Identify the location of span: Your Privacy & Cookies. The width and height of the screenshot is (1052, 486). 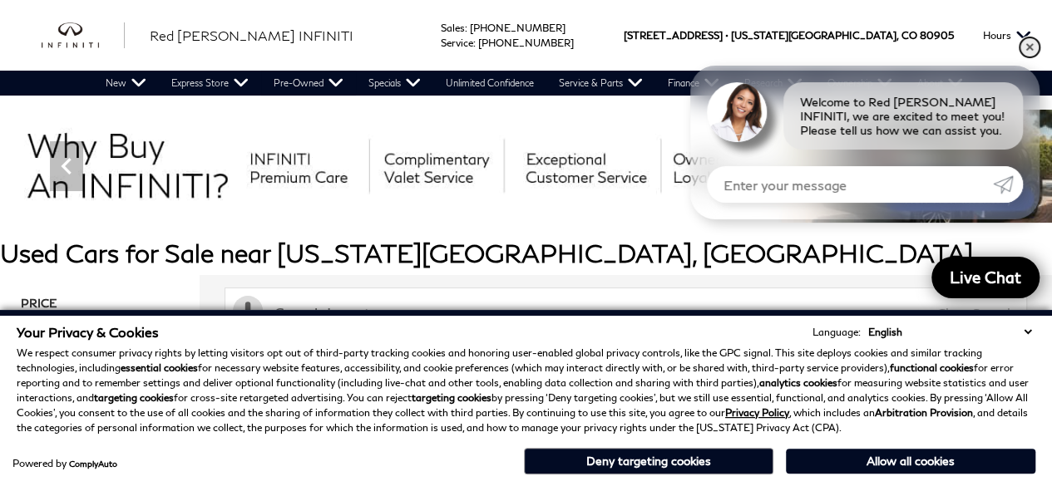
(87, 332).